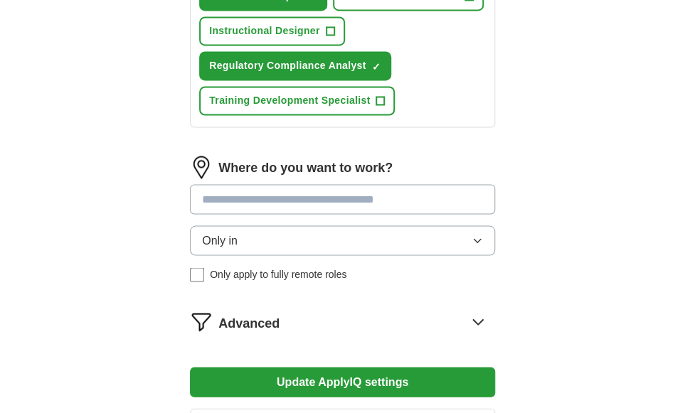 The image size is (685, 413). Describe the element at coordinates (342, 240) in the screenshot. I see `button: Only in` at that location.